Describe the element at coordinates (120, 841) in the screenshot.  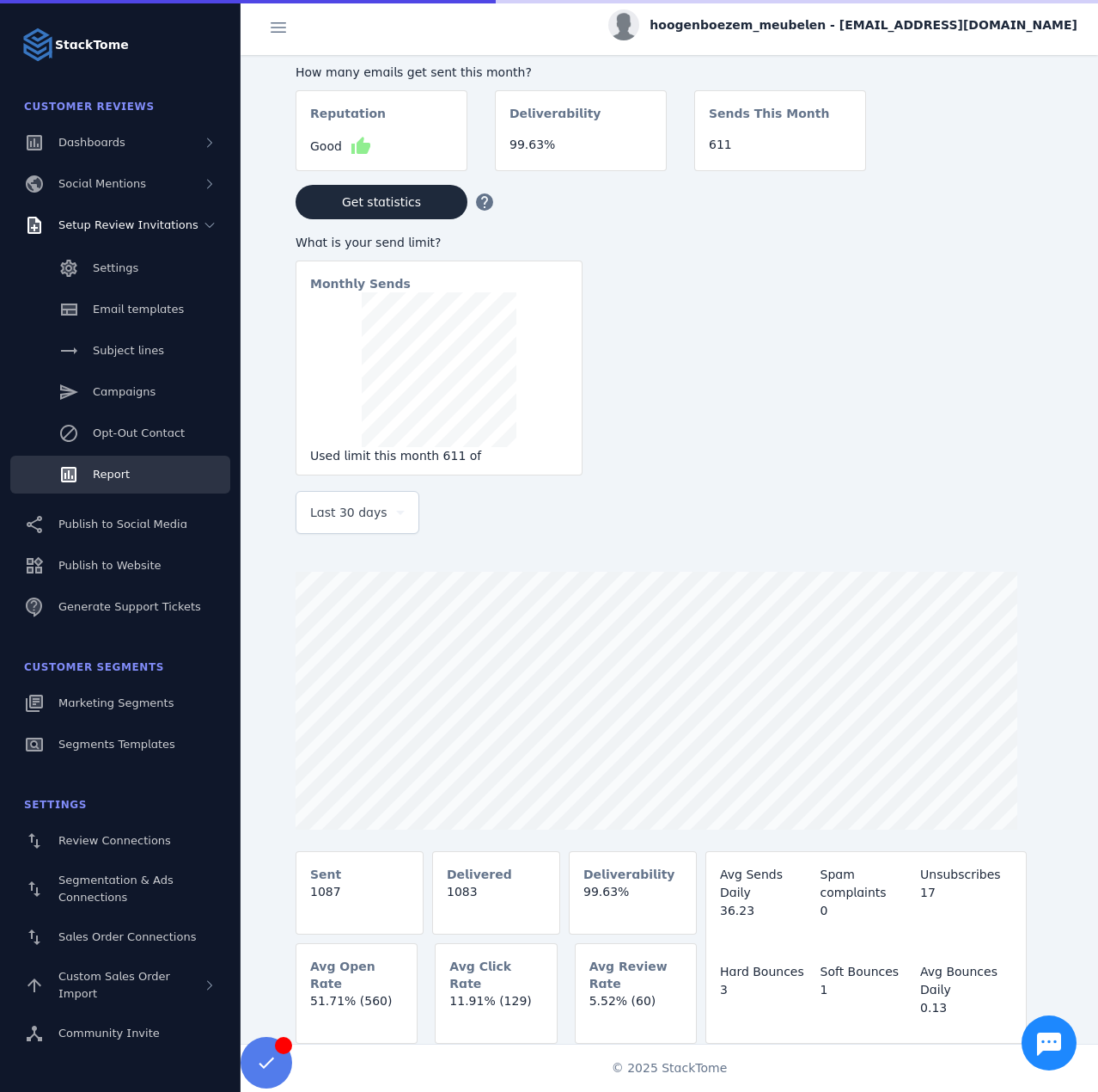
I see `a: Review Connections` at that location.